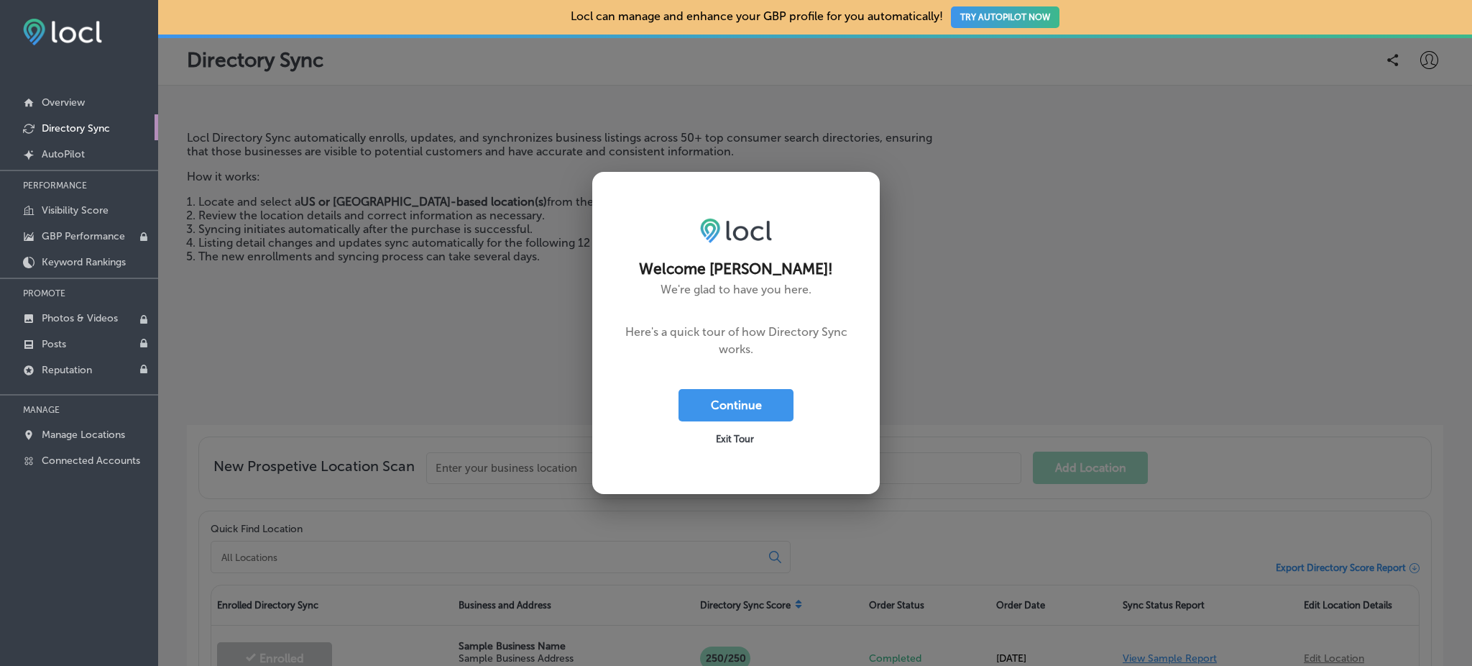 This screenshot has width=1472, height=666. I want to click on p: Overview, so click(63, 102).